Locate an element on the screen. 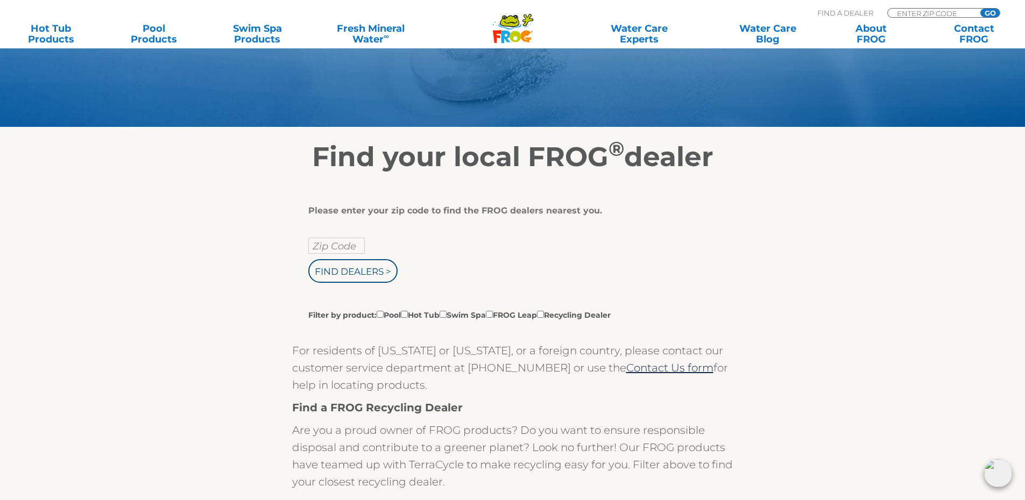 The image size is (1025, 500). label: Filter by product: Pool Hot Tub Swim Spa FROG Leap Recycling Dealer is located at coordinates (459, 315).